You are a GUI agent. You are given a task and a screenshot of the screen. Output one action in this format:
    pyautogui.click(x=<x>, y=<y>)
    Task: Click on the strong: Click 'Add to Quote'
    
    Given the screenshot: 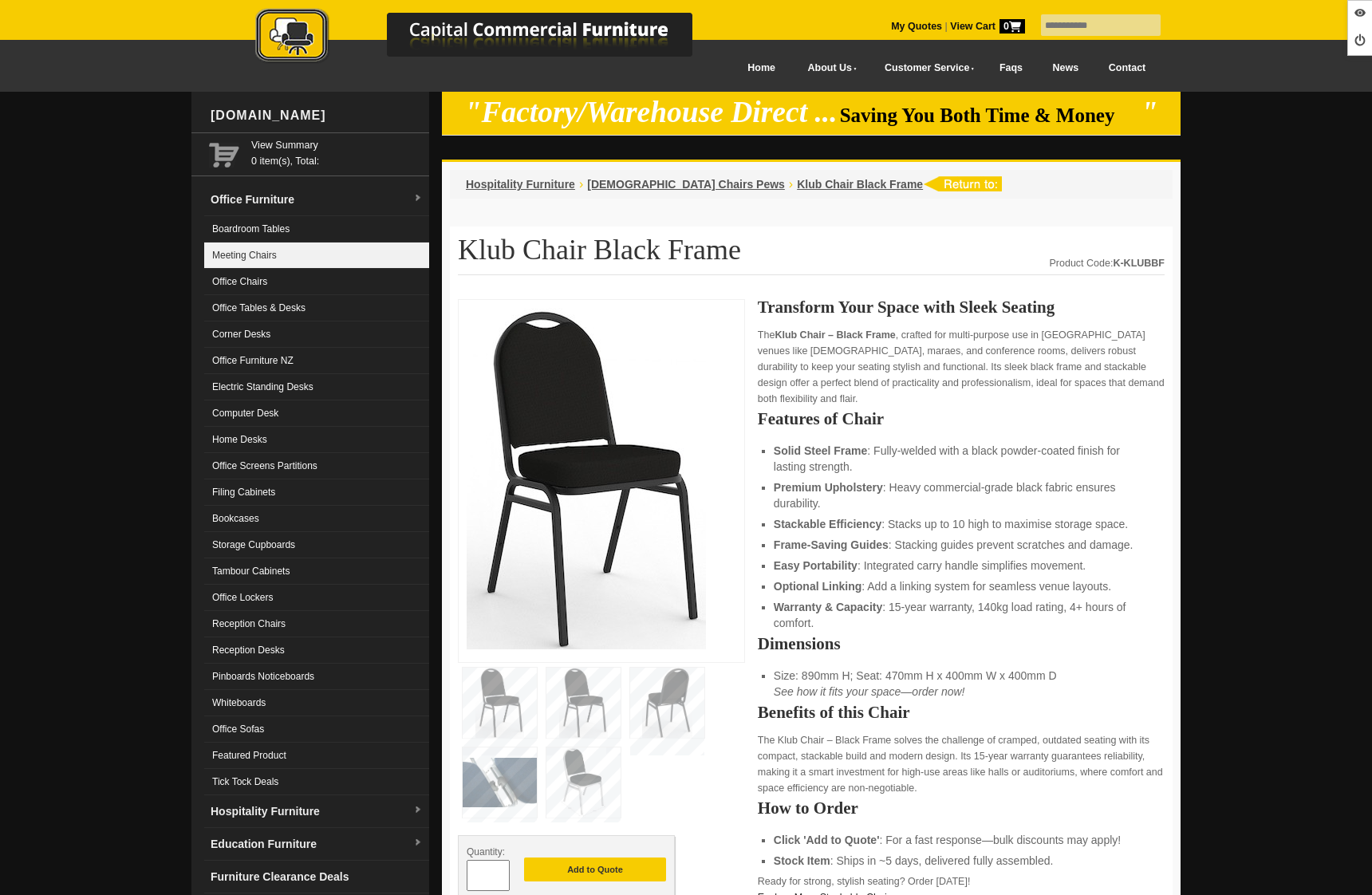 What is the action you would take?
    pyautogui.click(x=826, y=840)
    